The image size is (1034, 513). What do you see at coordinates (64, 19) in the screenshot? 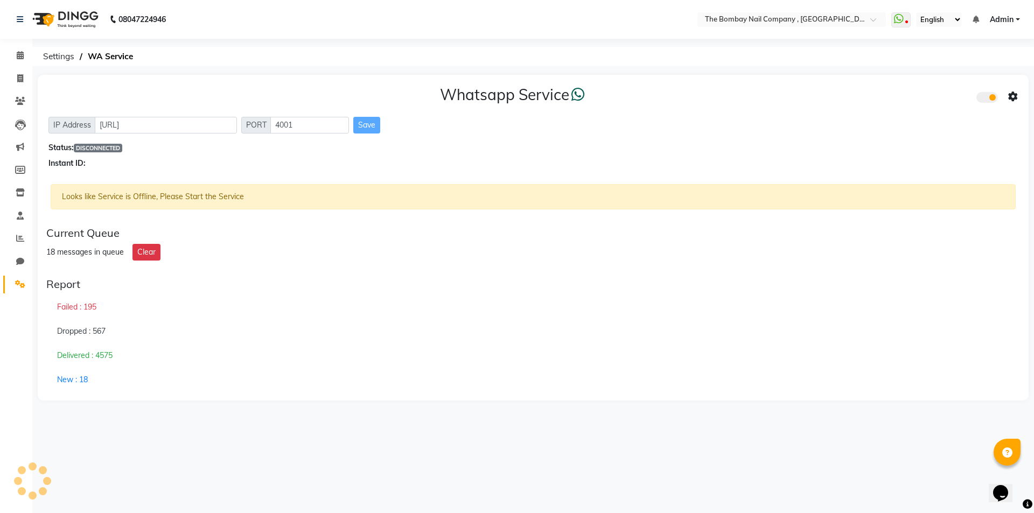
I see `img: logo` at bounding box center [64, 19].